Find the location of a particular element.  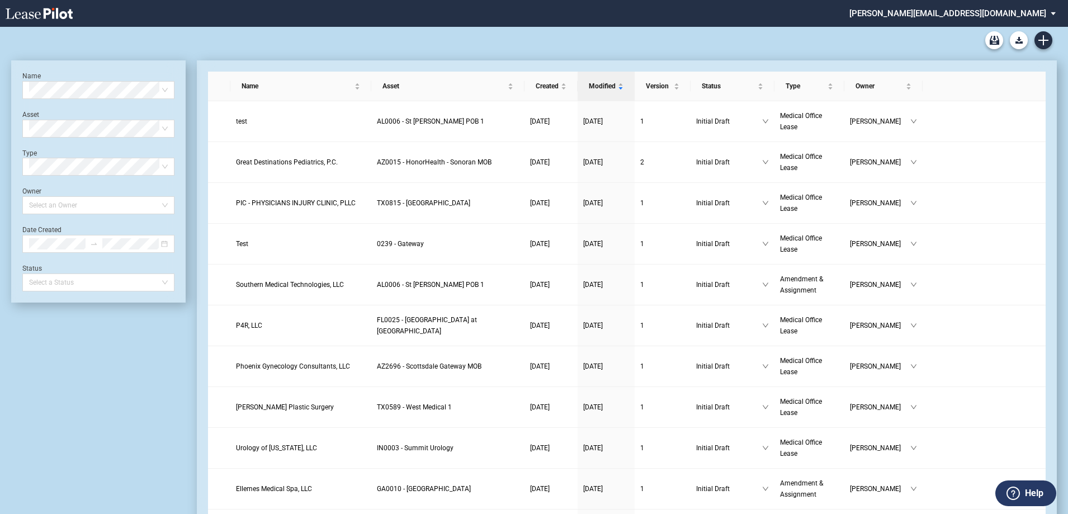

button: Help is located at coordinates (1026, 493).